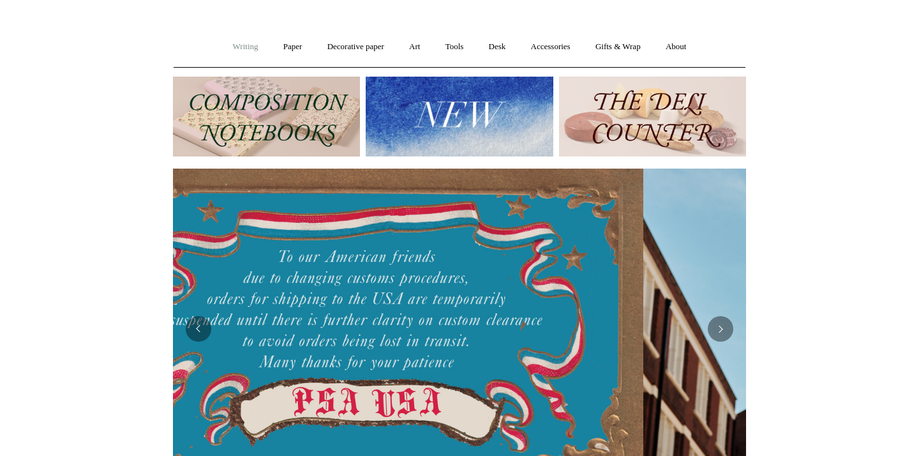 Image resolution: width=919 pixels, height=456 pixels. Describe the element at coordinates (653, 116) in the screenshot. I see `a: The Deli Counter` at that location.